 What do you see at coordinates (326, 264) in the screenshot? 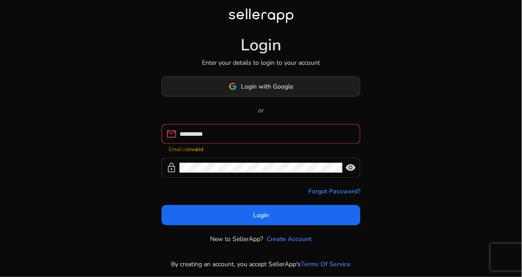
I see `a: Terms Of Service` at bounding box center [326, 264].